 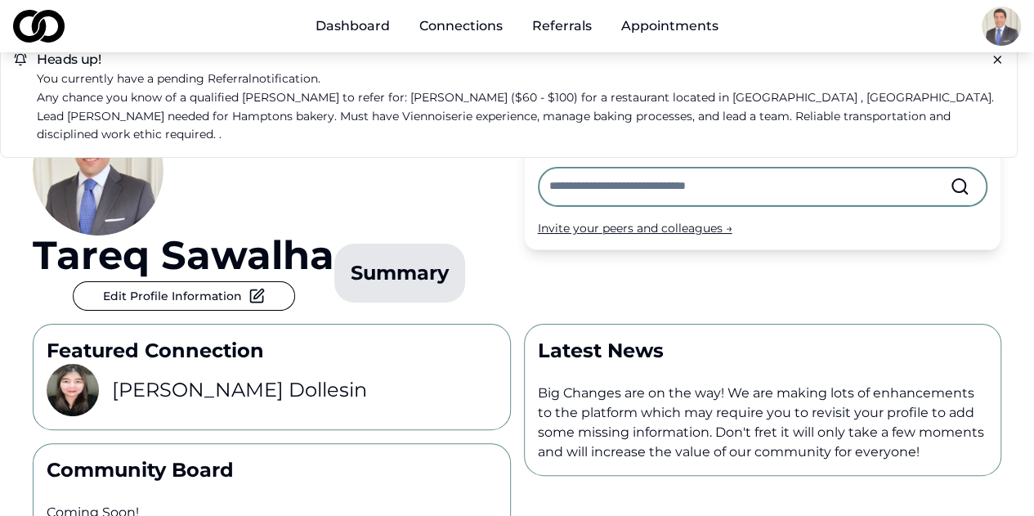 What do you see at coordinates (508, 60) in the screenshot?
I see `h5: Heads up!` at bounding box center [508, 60].